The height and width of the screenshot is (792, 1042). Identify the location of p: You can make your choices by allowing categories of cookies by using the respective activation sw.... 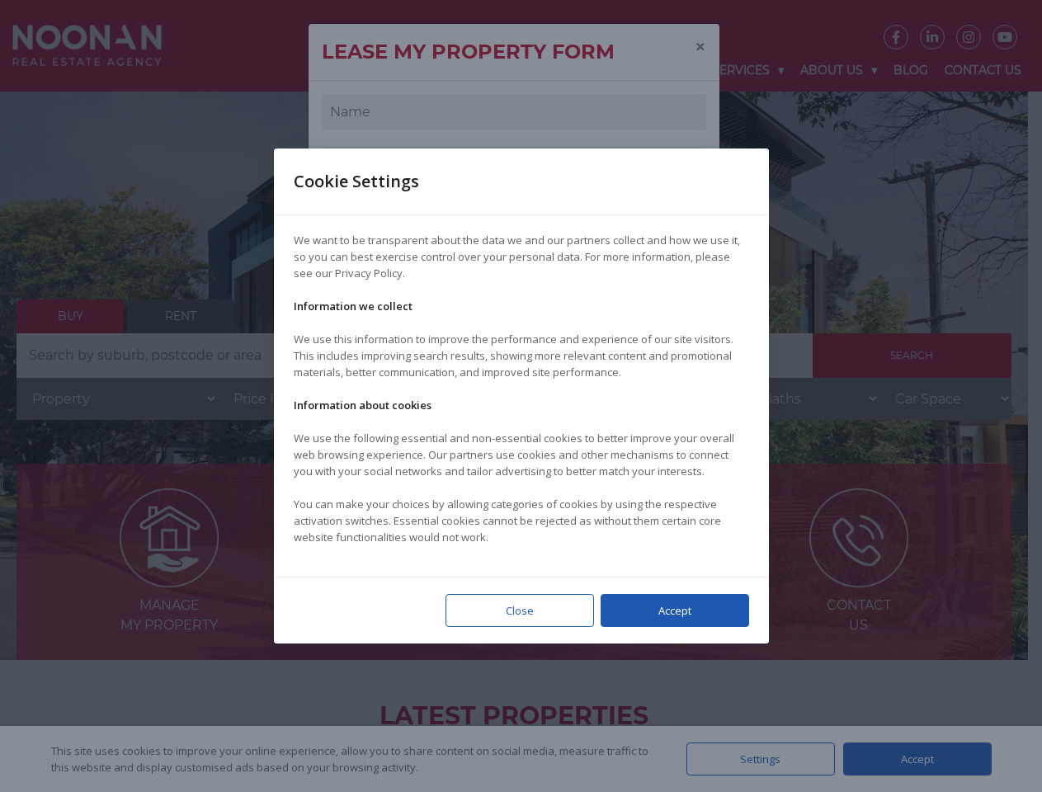
(521, 521).